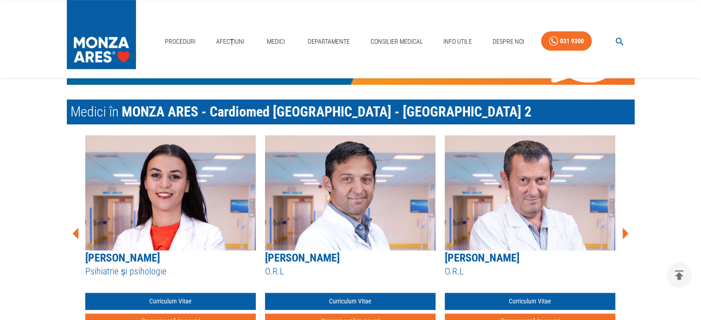 This screenshot has width=701, height=320. I want to click on a: Proceduri, so click(180, 41).